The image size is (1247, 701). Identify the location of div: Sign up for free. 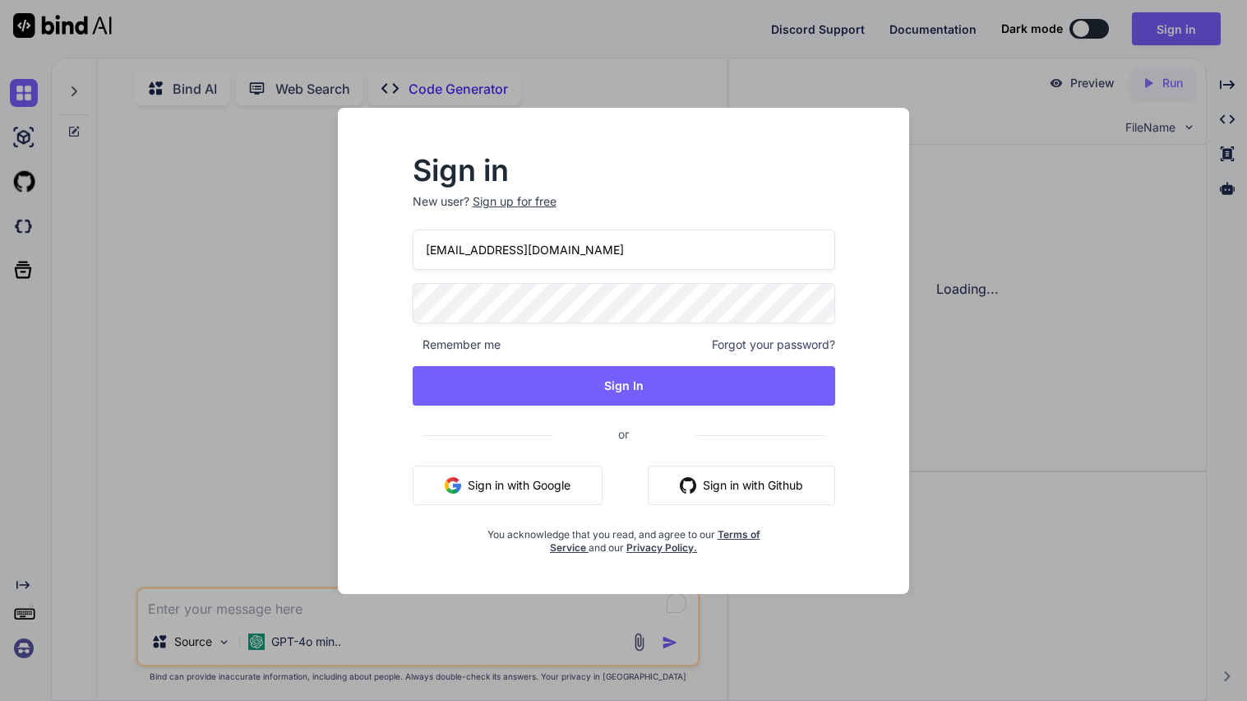
(515, 201).